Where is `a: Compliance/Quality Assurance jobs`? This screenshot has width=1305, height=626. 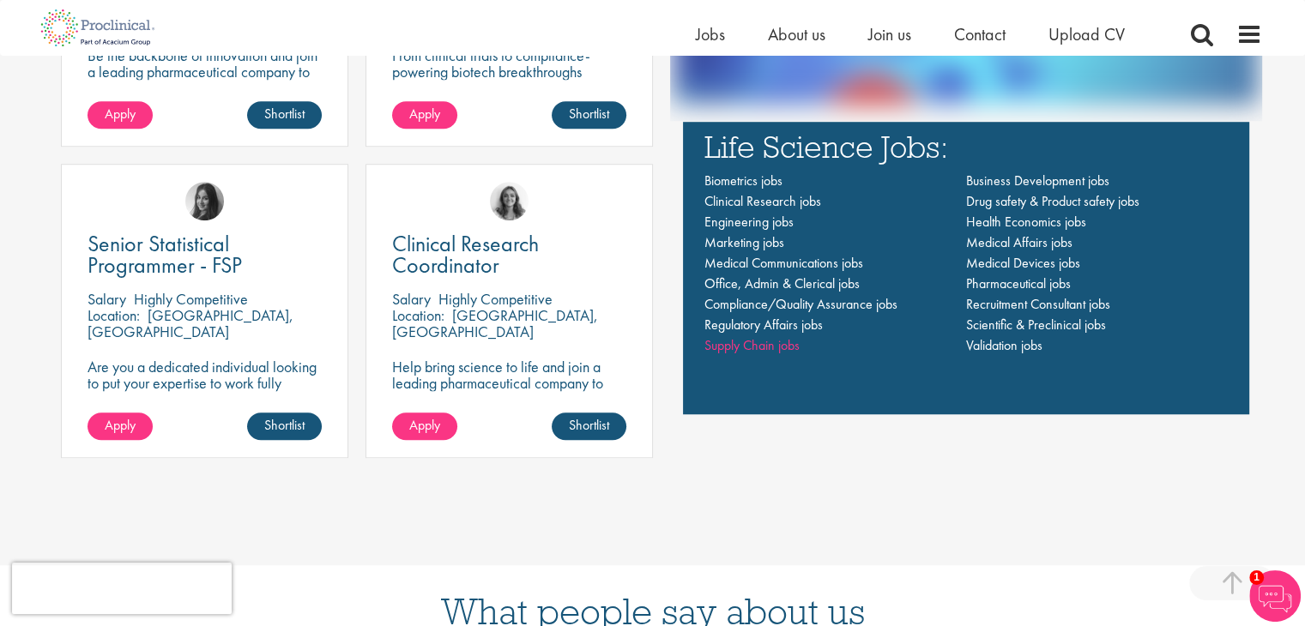 a: Compliance/Quality Assurance jobs is located at coordinates (800, 304).